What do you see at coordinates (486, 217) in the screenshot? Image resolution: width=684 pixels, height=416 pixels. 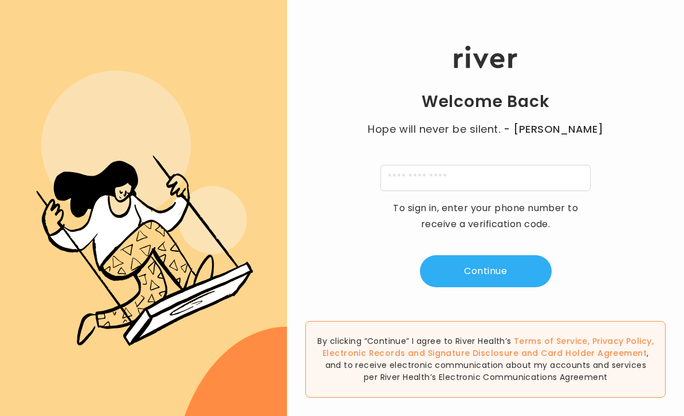 I see `p: To sign in, enter your phone number to receive a verification code.` at bounding box center [486, 217].